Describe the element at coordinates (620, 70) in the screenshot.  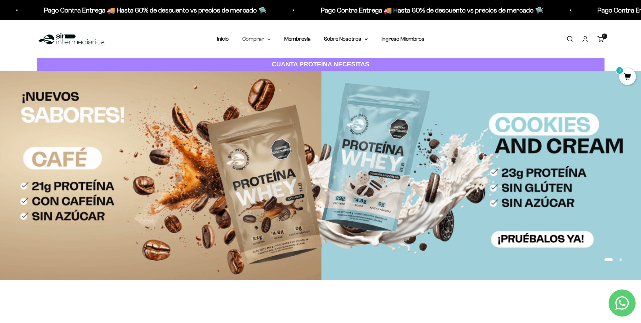
I see `mark: 3` at that location.